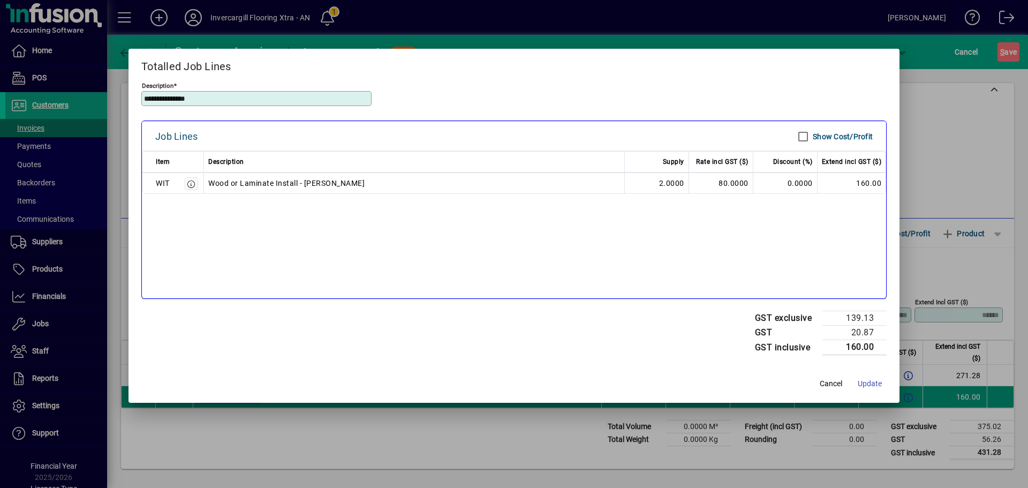  What do you see at coordinates (854, 332) in the screenshot?
I see `td: 20.87` at bounding box center [854, 332].